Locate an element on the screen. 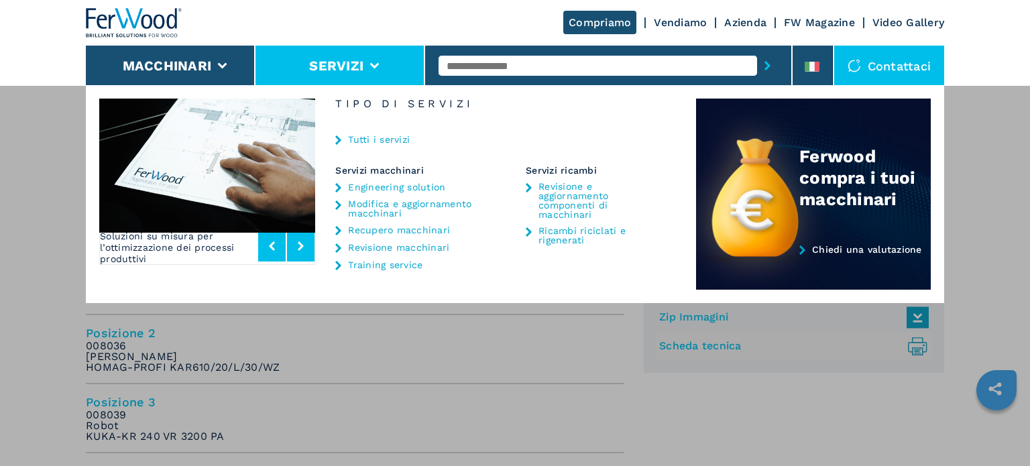 The image size is (1030, 466). a: Revisione macchinari is located at coordinates (398, 248).